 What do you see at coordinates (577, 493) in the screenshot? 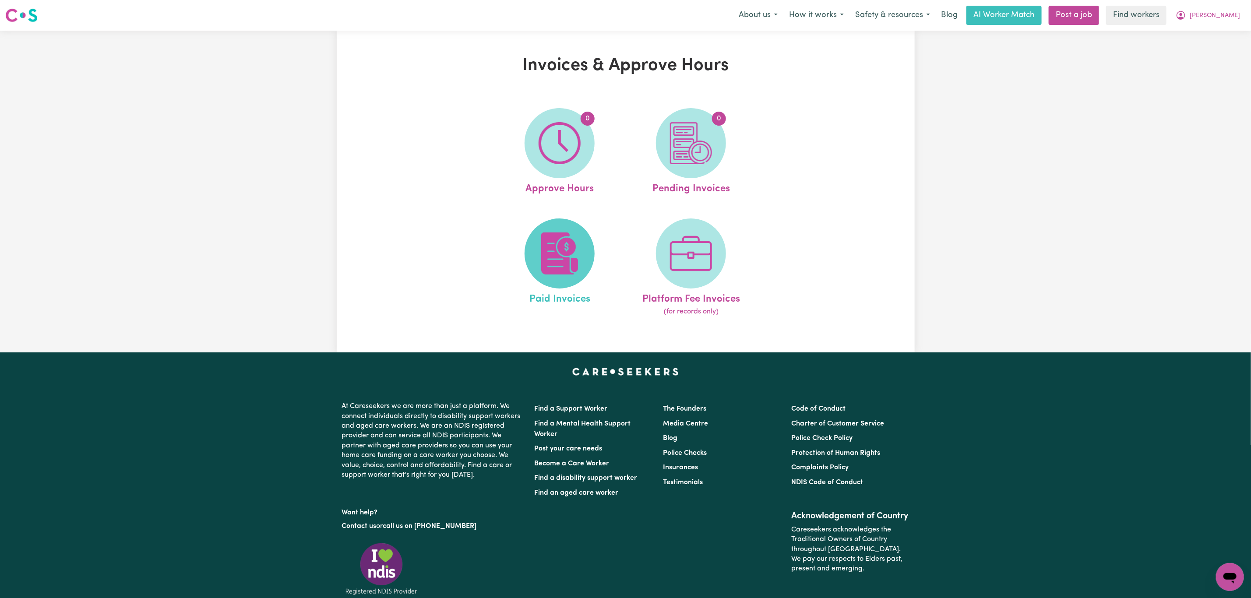
I see `a: Find an aged care worker` at bounding box center [577, 493].